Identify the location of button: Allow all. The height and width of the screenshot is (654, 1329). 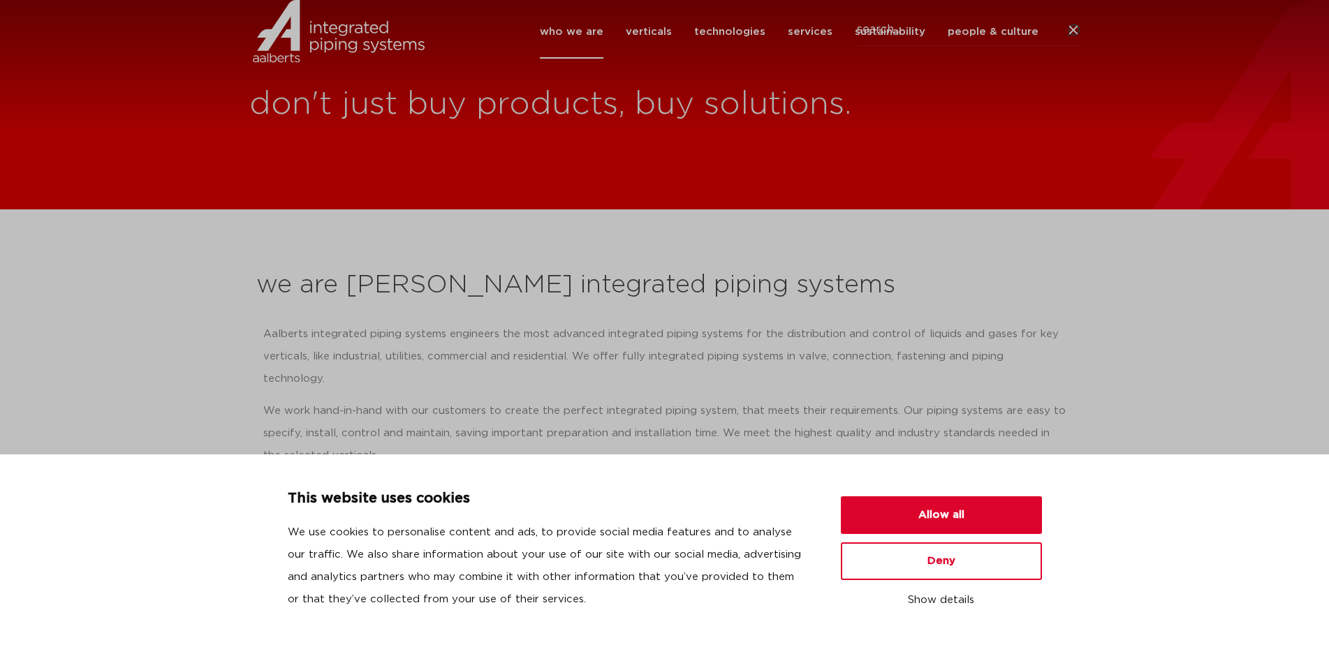
(941, 515).